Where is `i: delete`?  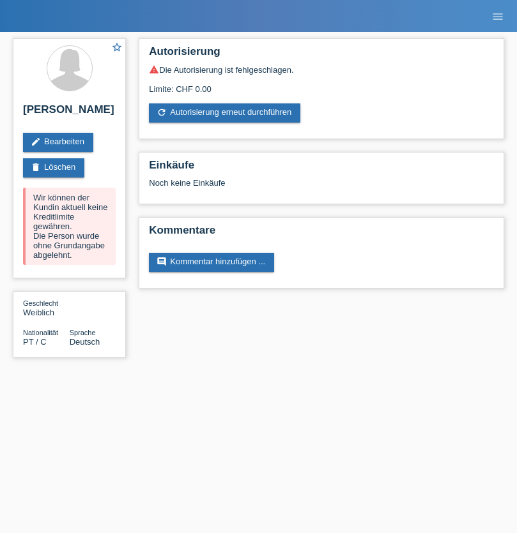 i: delete is located at coordinates (36, 167).